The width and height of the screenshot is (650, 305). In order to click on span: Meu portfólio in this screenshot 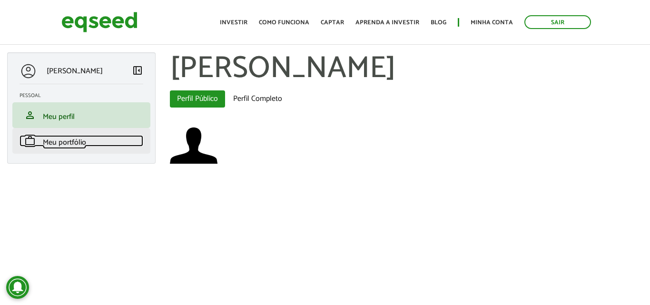, I will do `click(64, 142)`.